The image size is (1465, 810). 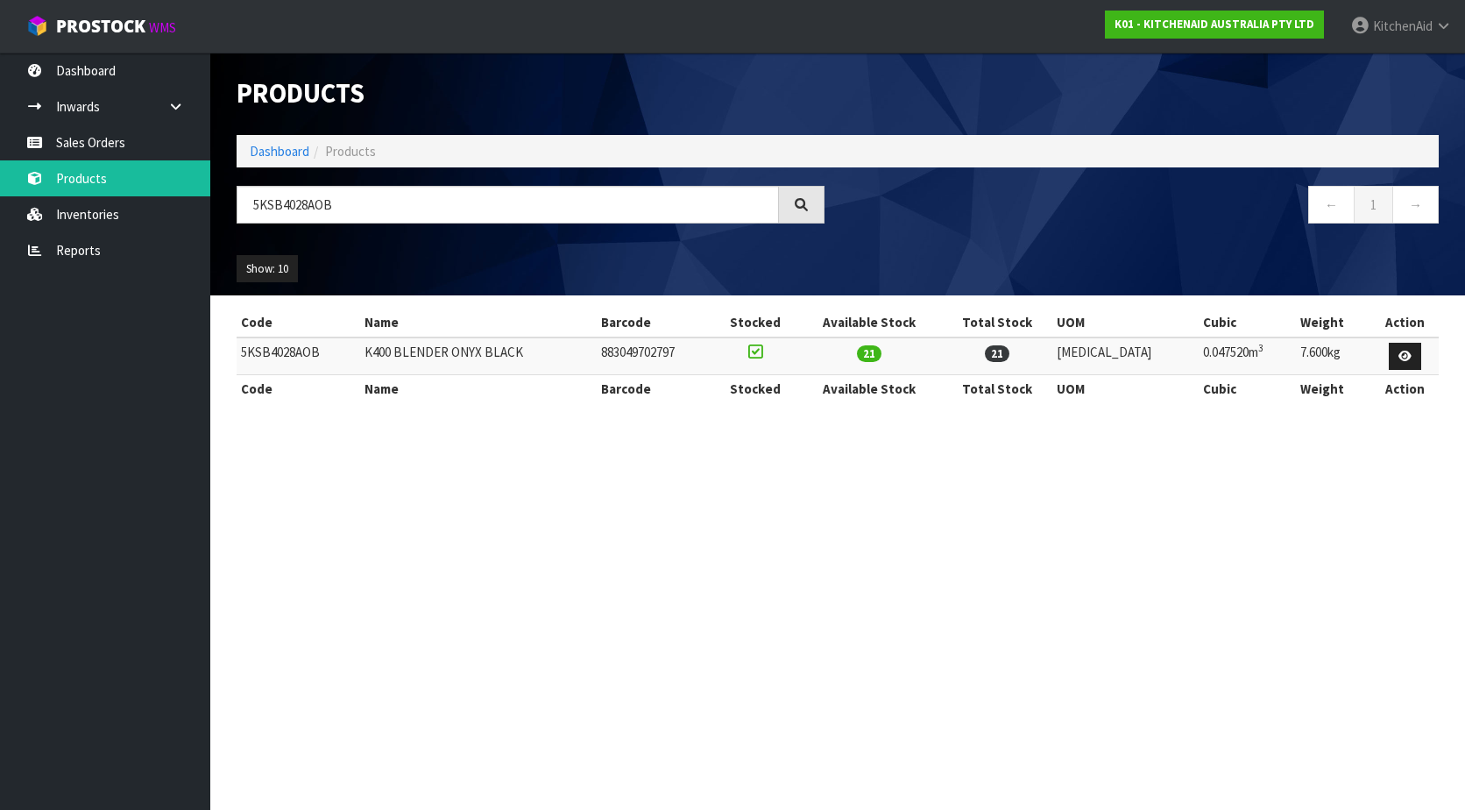 What do you see at coordinates (280, 151) in the screenshot?
I see `a: Dashboard` at bounding box center [280, 151].